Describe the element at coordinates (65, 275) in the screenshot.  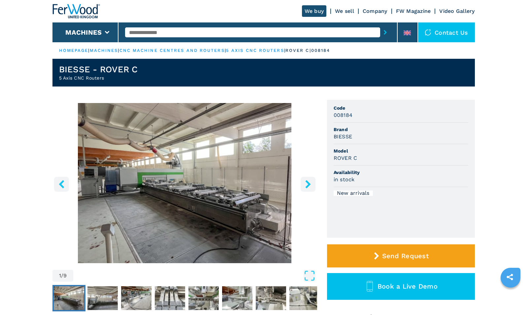
I see `span: 9` at that location.